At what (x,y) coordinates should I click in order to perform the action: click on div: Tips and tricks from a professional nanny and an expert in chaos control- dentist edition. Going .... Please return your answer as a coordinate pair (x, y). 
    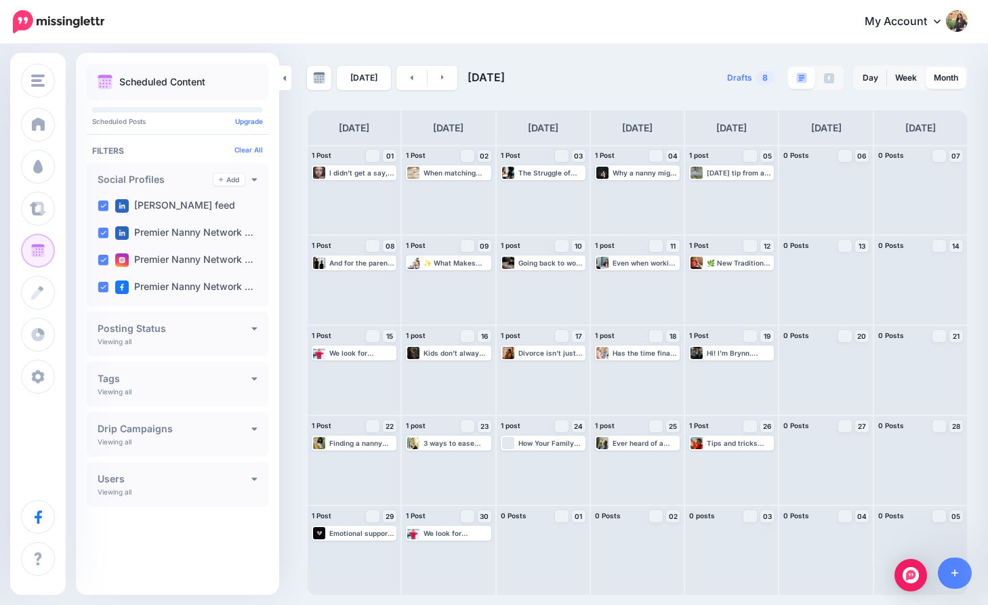
    Looking at the image, I should click on (739, 443).